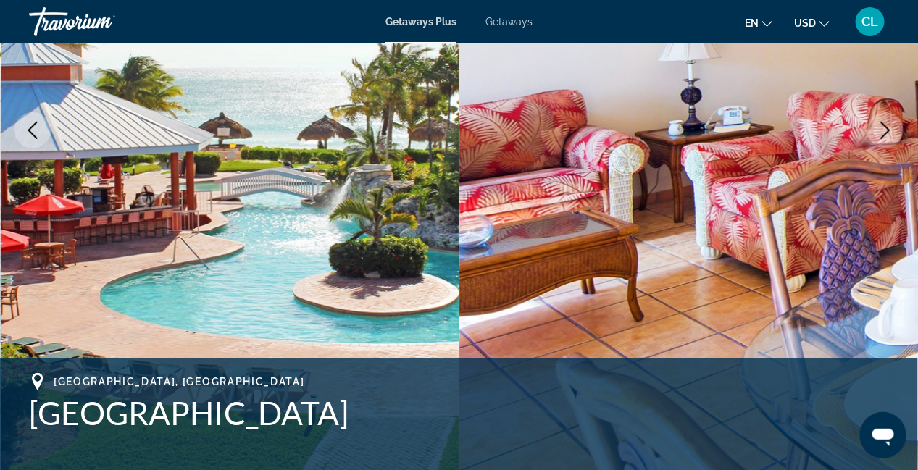  Describe the element at coordinates (751, 23) in the screenshot. I see `span: en` at that location.